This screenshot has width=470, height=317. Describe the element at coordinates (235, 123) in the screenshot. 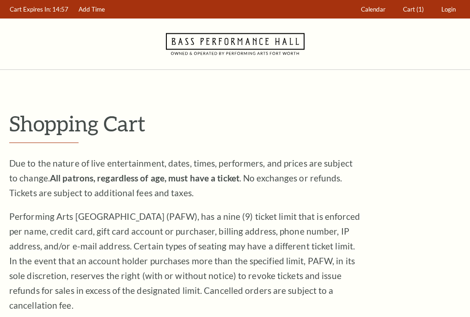

I see `p: Shopping Cart` at that location.